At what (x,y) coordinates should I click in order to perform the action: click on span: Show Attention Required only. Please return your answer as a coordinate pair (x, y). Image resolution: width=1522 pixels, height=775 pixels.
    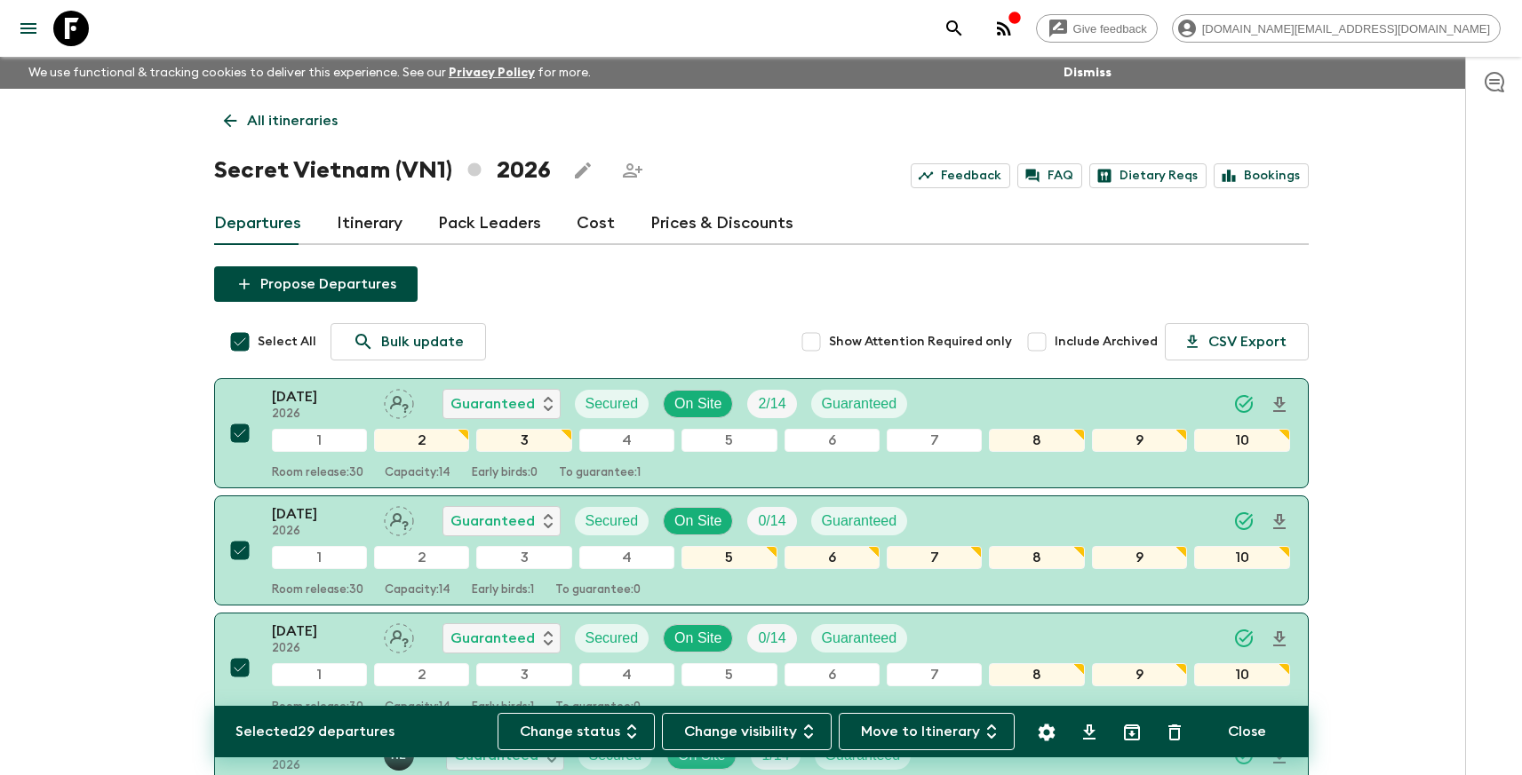
    Looking at the image, I should click on (920, 342).